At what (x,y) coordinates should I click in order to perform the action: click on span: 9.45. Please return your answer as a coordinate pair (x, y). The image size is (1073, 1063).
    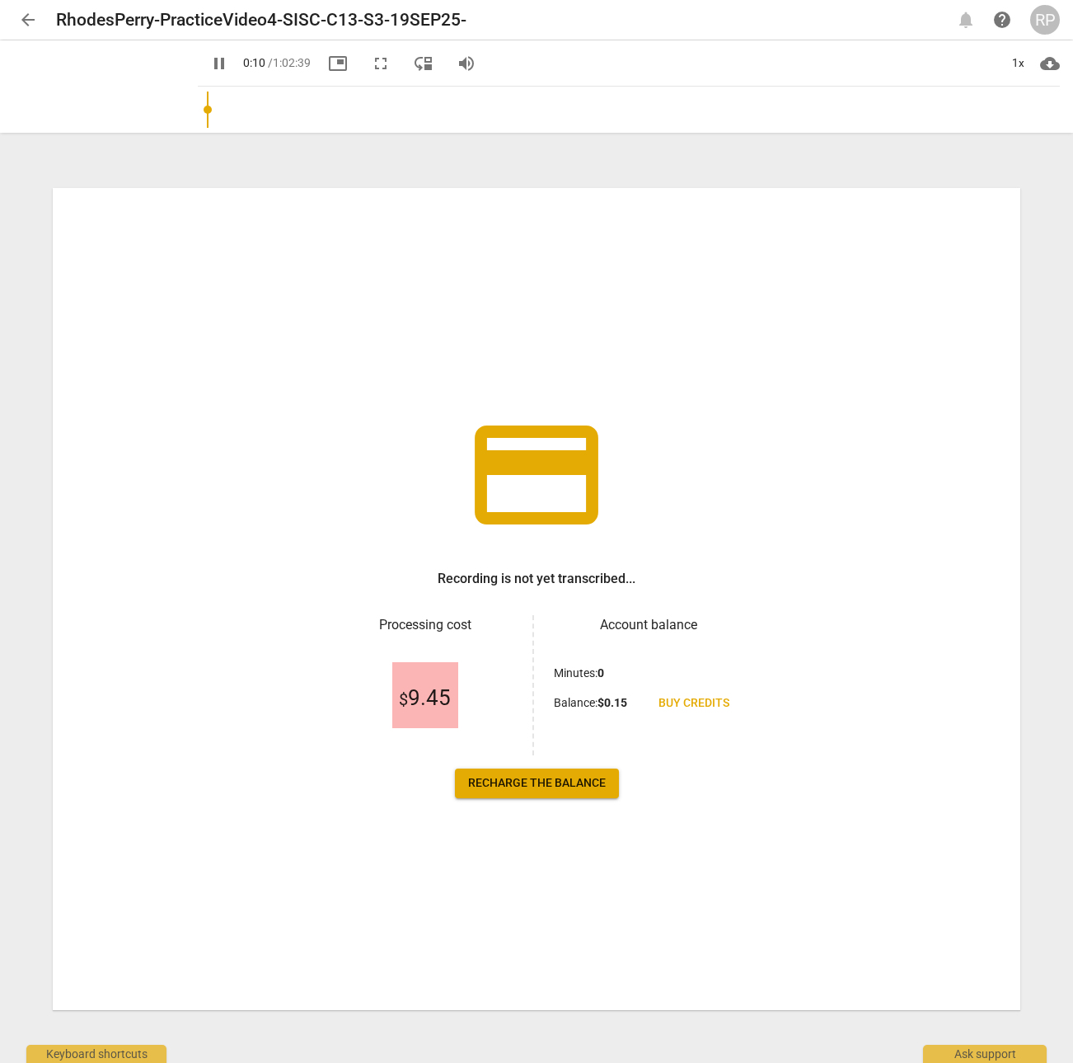
    Looking at the image, I should click on (425, 698).